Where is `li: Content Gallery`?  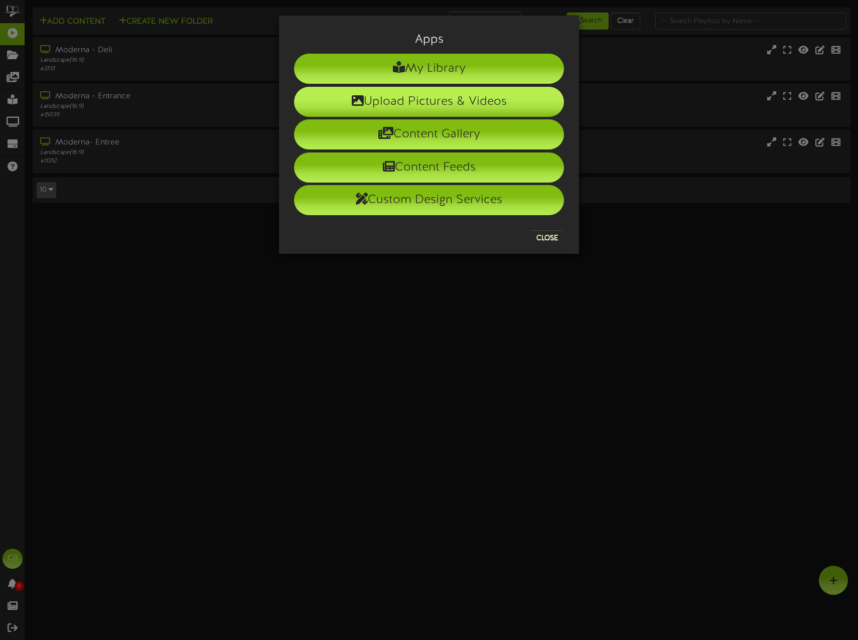 li: Content Gallery is located at coordinates (429, 134).